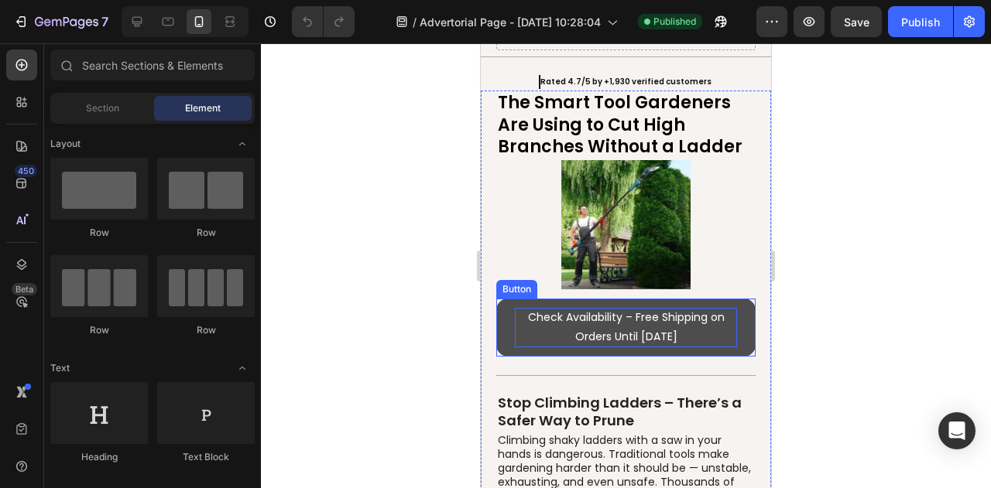 This screenshot has height=488, width=991. Describe the element at coordinates (60, 22) in the screenshot. I see `button: 7` at that location.